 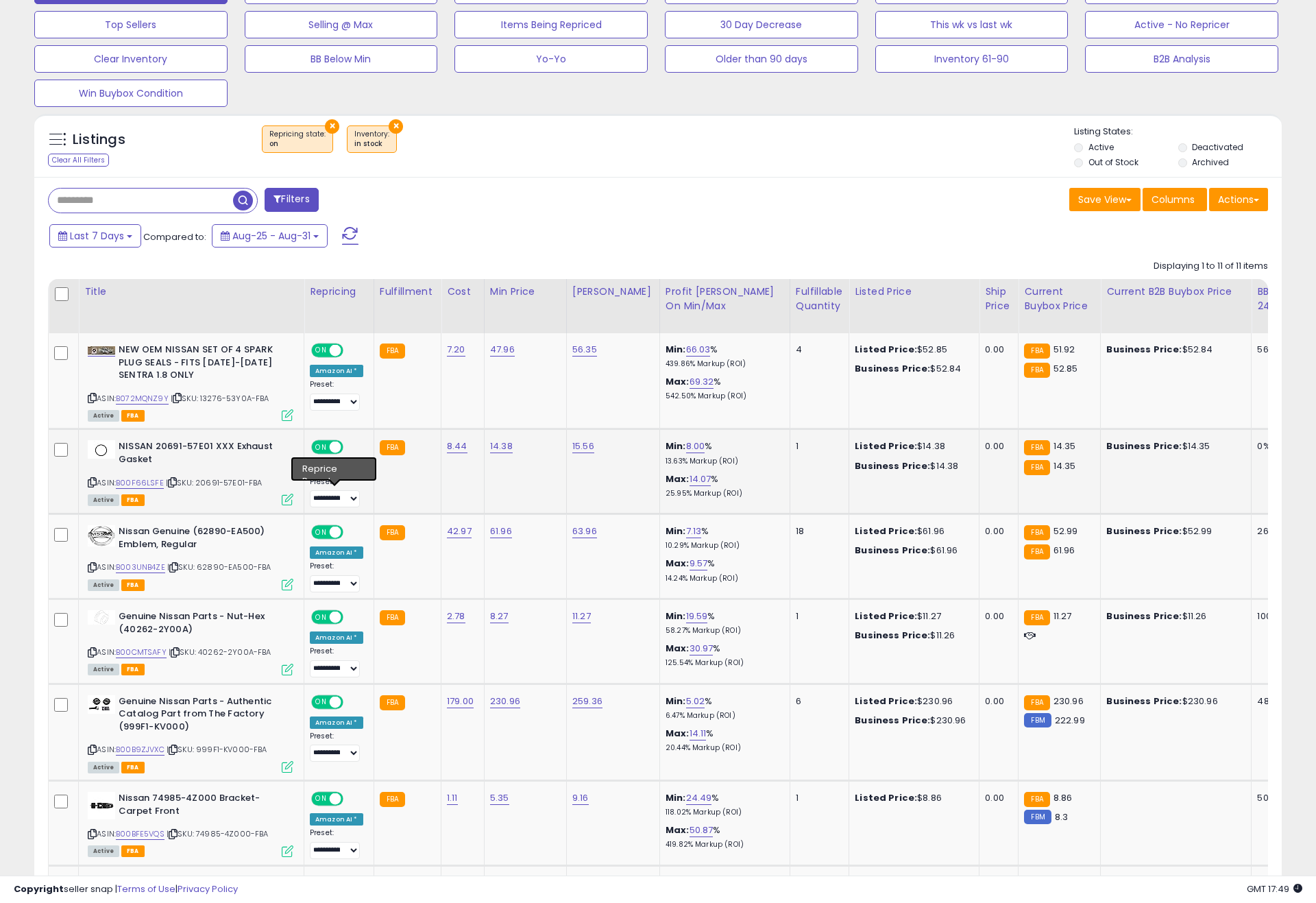 I want to click on span: 230.96, so click(x=1068, y=701).